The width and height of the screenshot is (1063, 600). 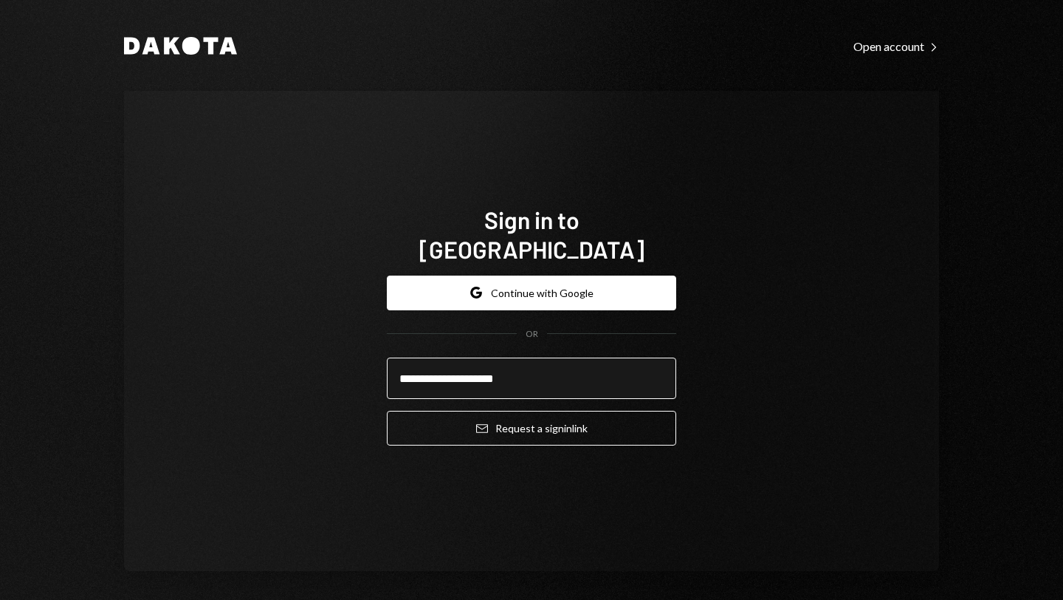 I want to click on button: Request a signinlink, so click(x=532, y=427).